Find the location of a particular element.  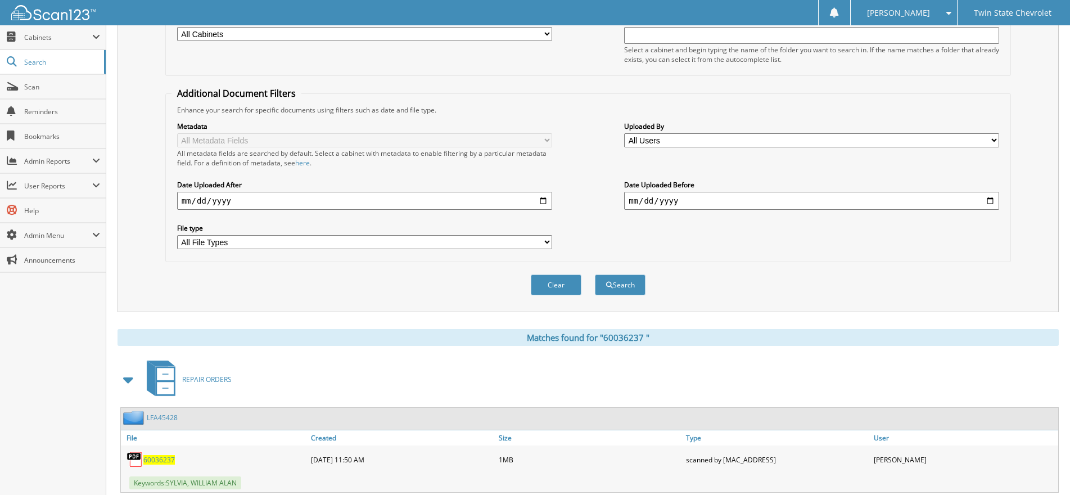

input: end is located at coordinates (811, 201).